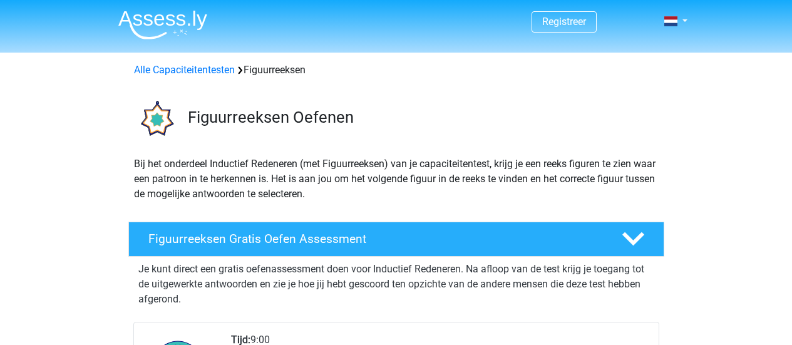  Describe the element at coordinates (155, 119) in the screenshot. I see `img: figuurreeksen` at that location.